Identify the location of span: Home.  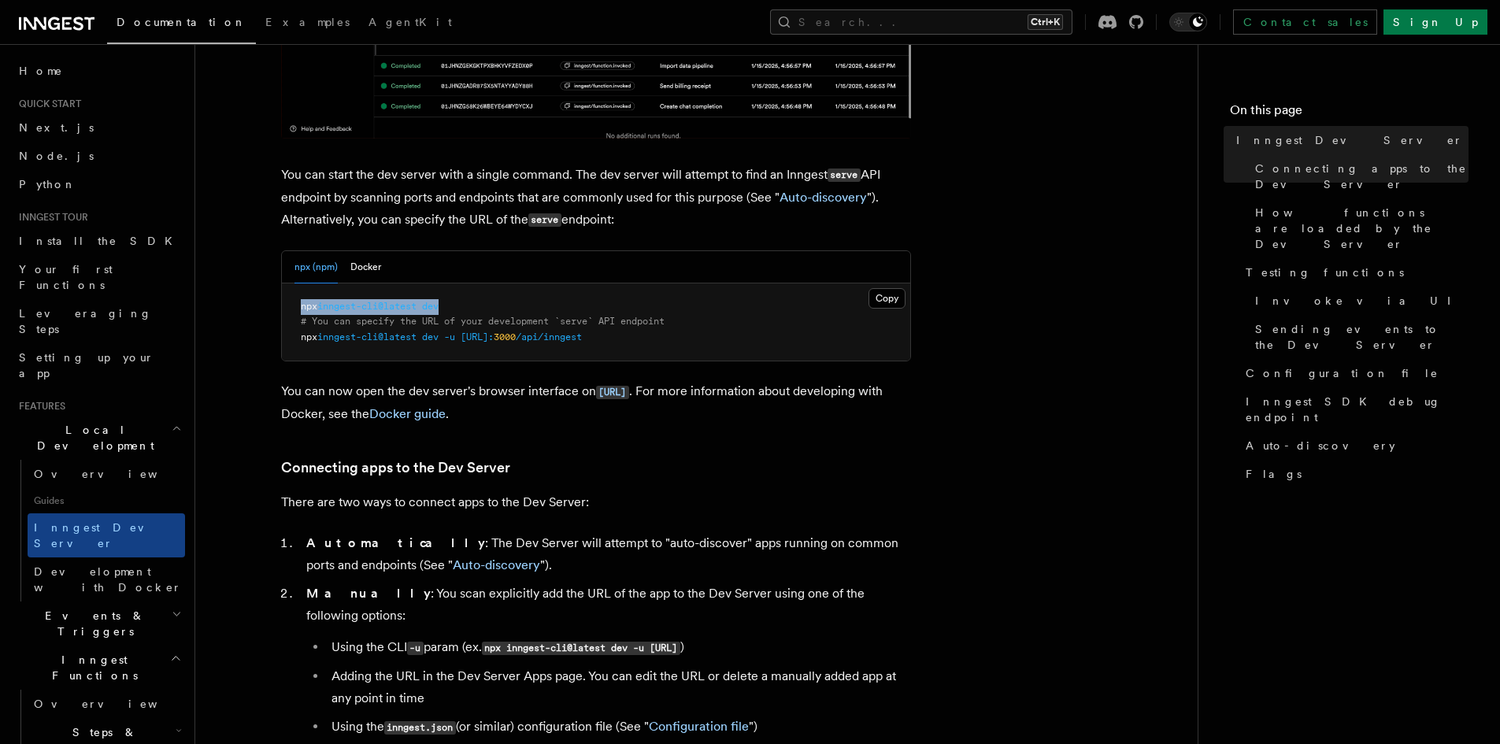
(41, 71).